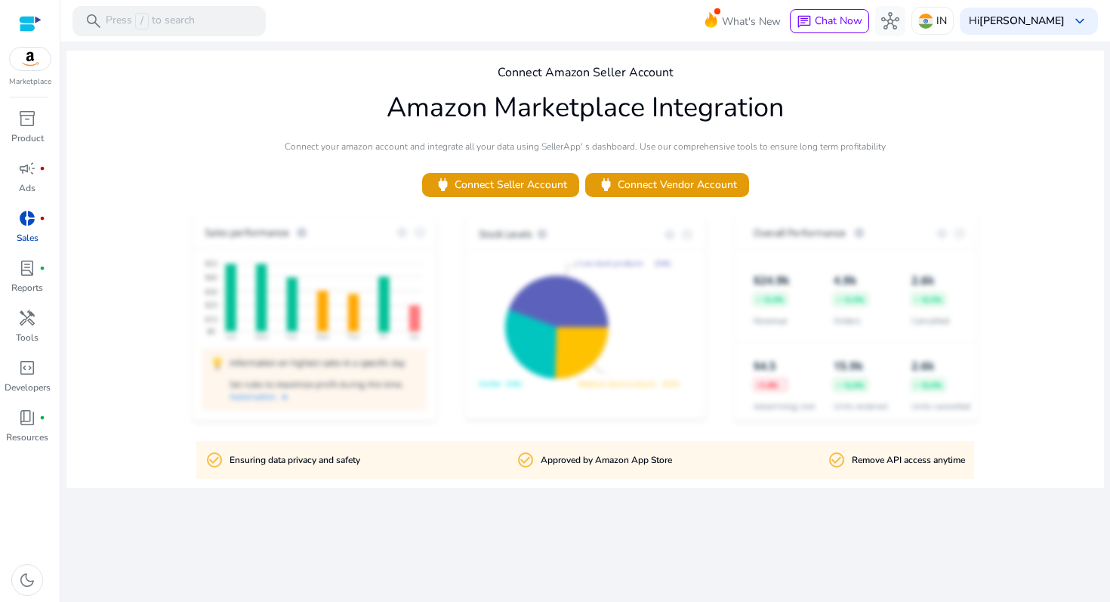 The height and width of the screenshot is (602, 1110). I want to click on span: handyman, so click(27, 318).